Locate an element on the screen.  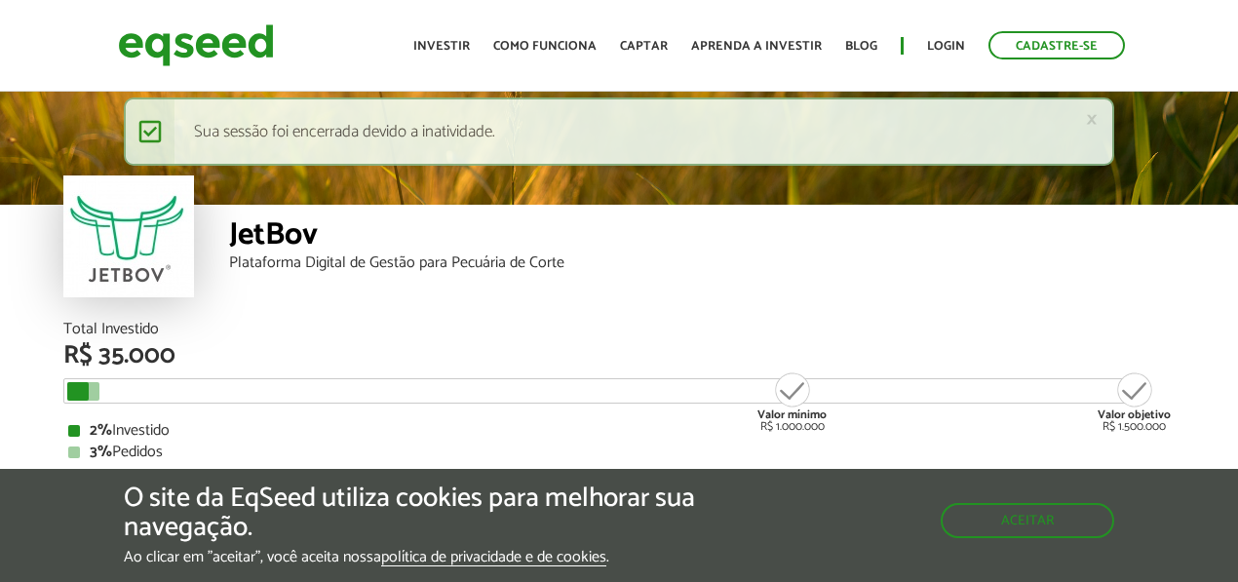
div: Investido is located at coordinates (619, 431).